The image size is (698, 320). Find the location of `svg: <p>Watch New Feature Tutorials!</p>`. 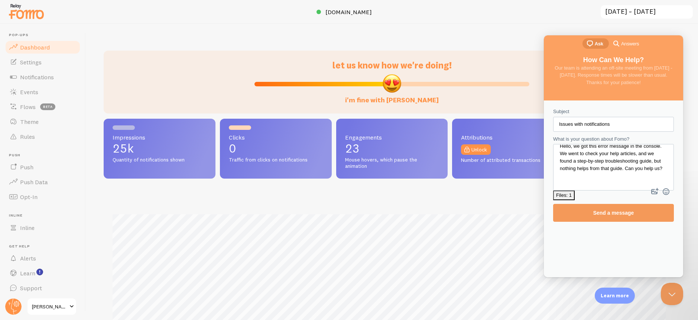

svg: <p>Watch New Feature Tutorials!</p> is located at coordinates (40, 272).